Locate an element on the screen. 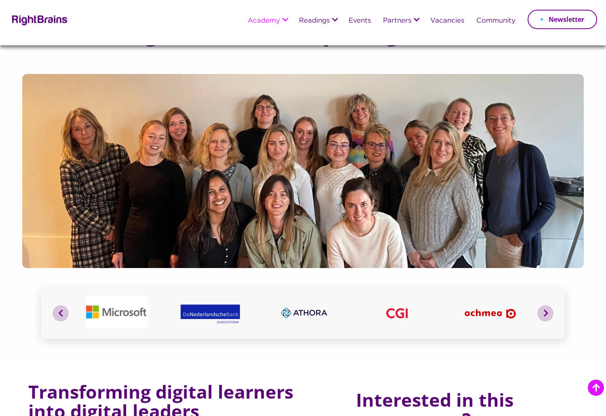  button: Next is located at coordinates (545, 313).